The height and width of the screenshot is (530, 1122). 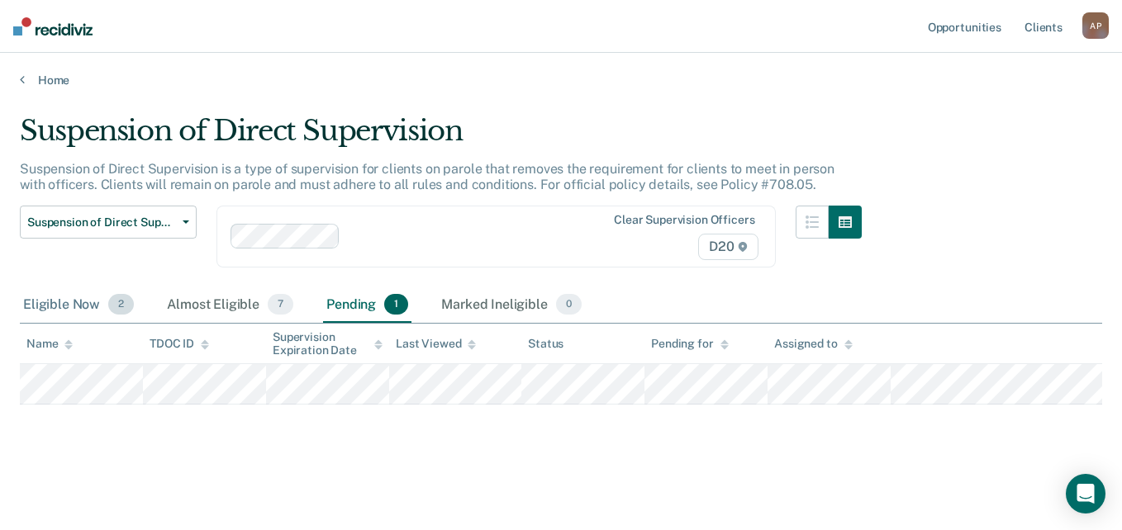 What do you see at coordinates (1095, 26) in the screenshot?
I see `div: A P` at bounding box center [1095, 26].